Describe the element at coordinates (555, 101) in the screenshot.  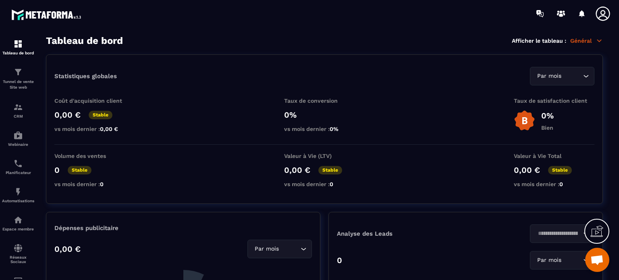
I see `p: Taux de satisfaction client` at that location.